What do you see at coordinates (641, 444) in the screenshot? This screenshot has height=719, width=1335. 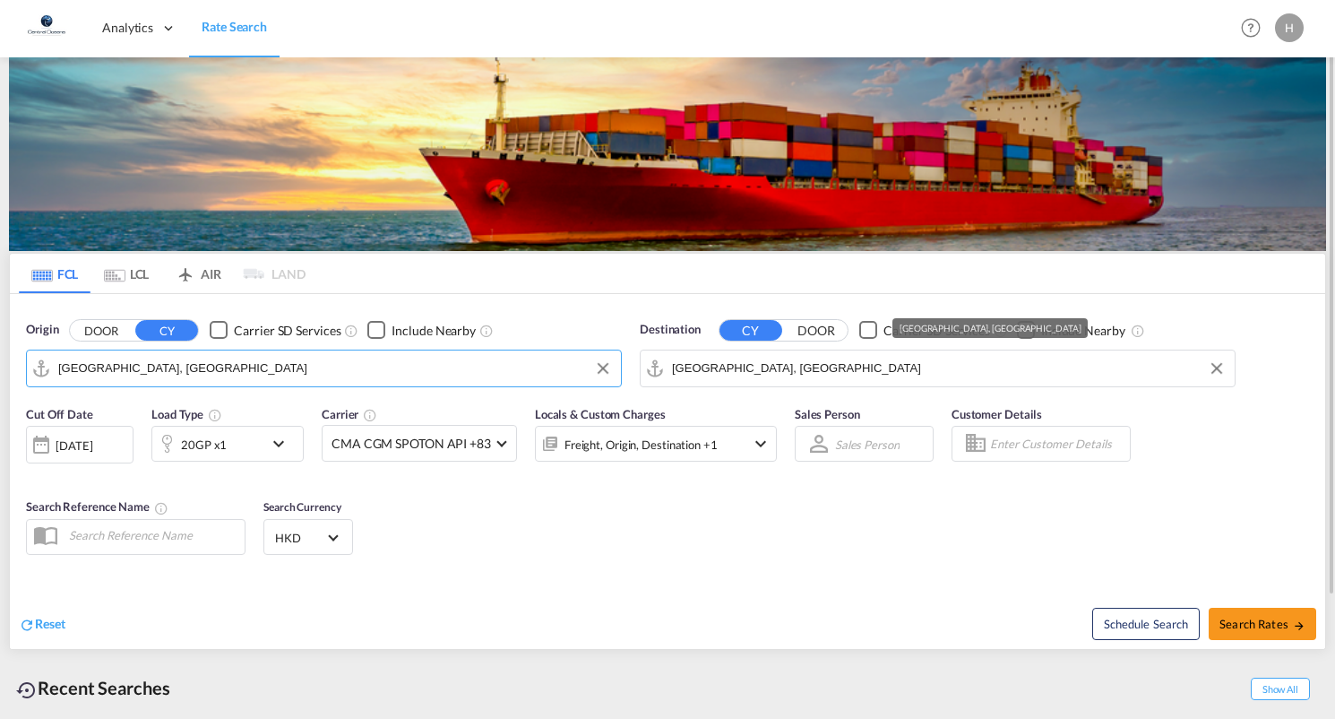 I see `div: Freight Origin Destination Factory Stuffing` at bounding box center [641, 444].